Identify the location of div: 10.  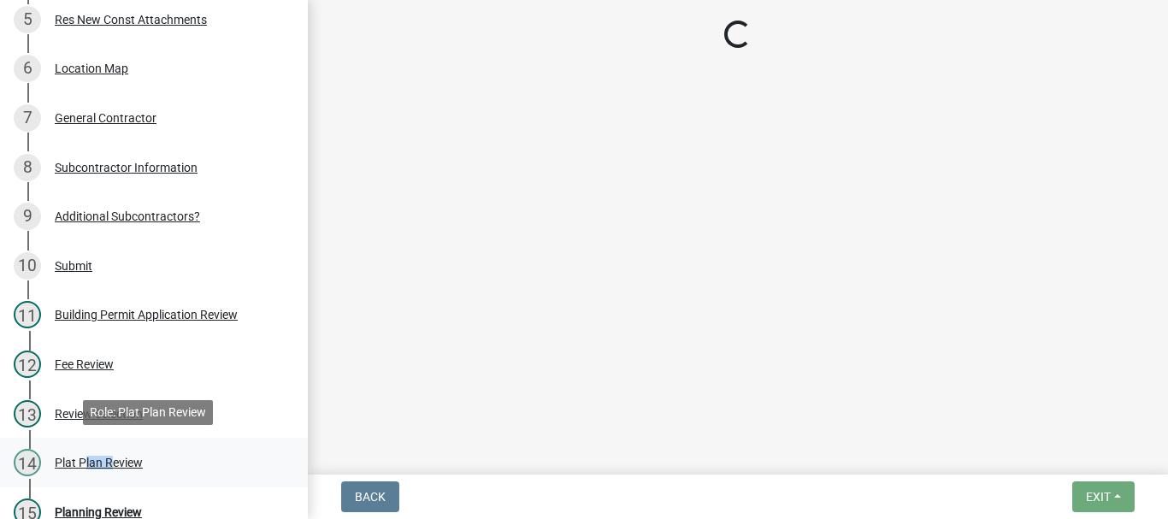
(27, 266).